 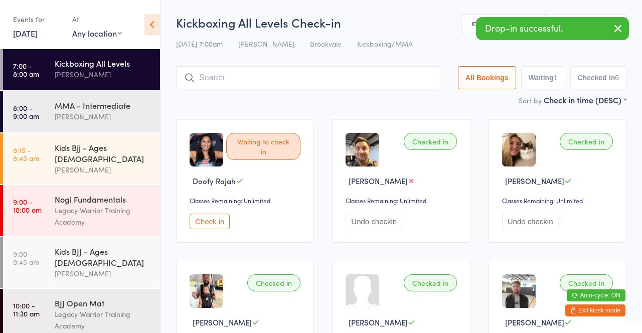 I want to click on button: Checked in6, so click(x=598, y=78).